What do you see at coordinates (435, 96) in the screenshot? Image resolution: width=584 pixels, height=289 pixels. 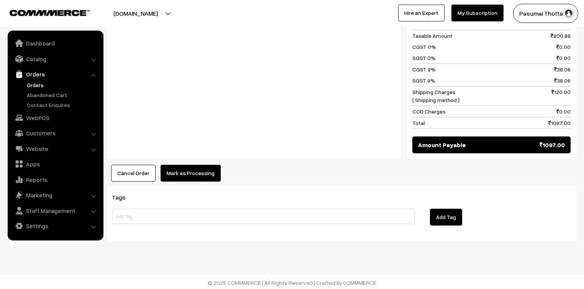 I see `span: Shipping Charges [ Shipping method ]` at bounding box center [435, 96].